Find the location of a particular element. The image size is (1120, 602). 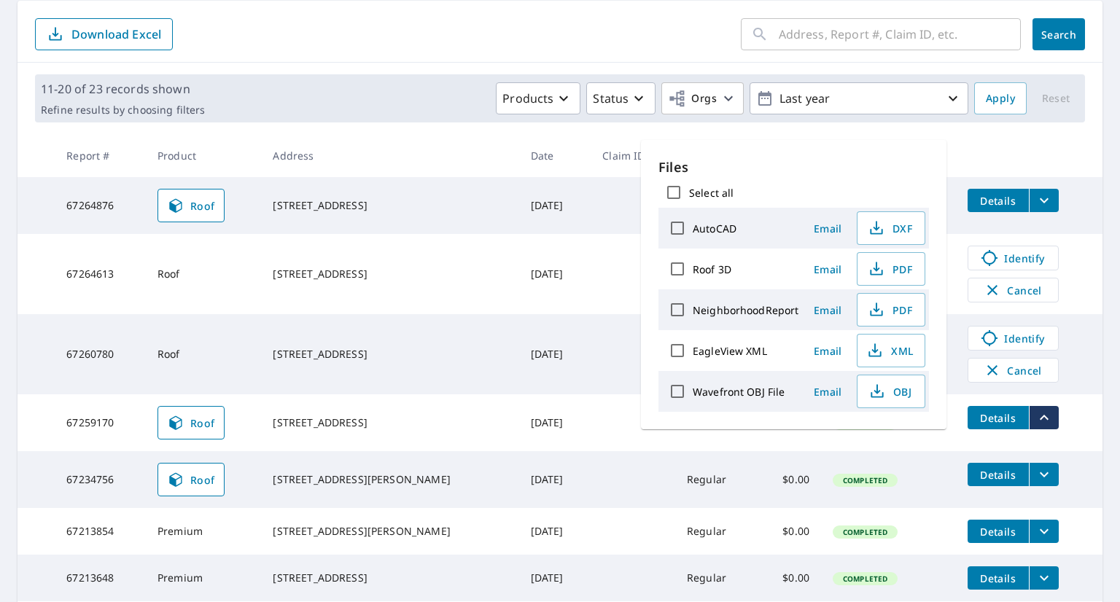

p: Status is located at coordinates (610, 98).